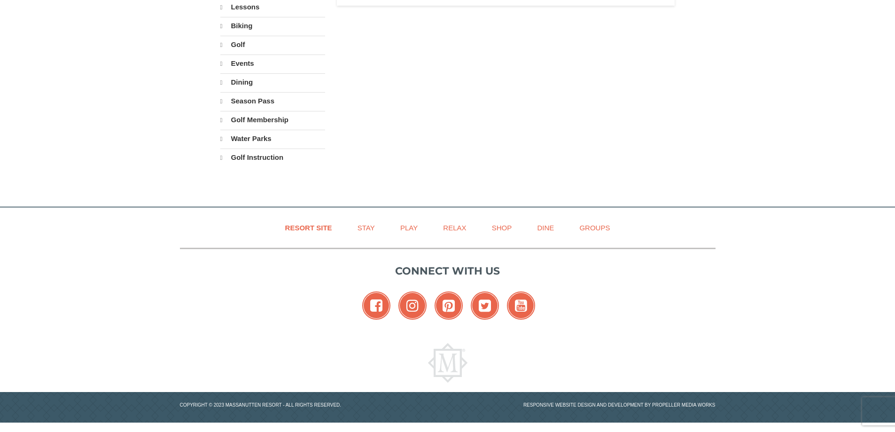 The height and width of the screenshot is (432, 895). What do you see at coordinates (272, 26) in the screenshot?
I see `a: Biking` at bounding box center [272, 26].